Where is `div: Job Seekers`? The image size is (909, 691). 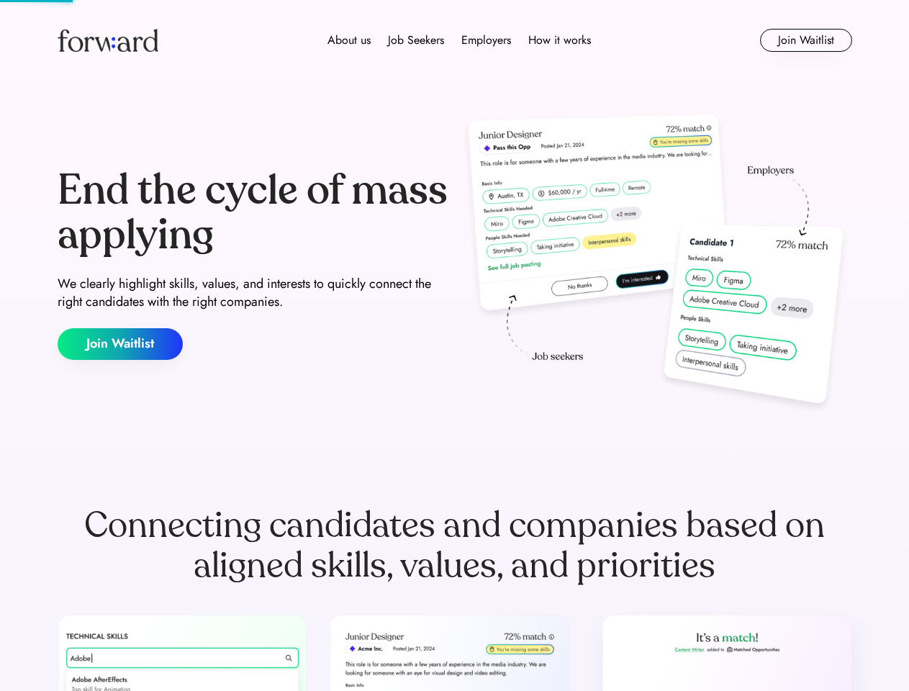 div: Job Seekers is located at coordinates (416, 40).